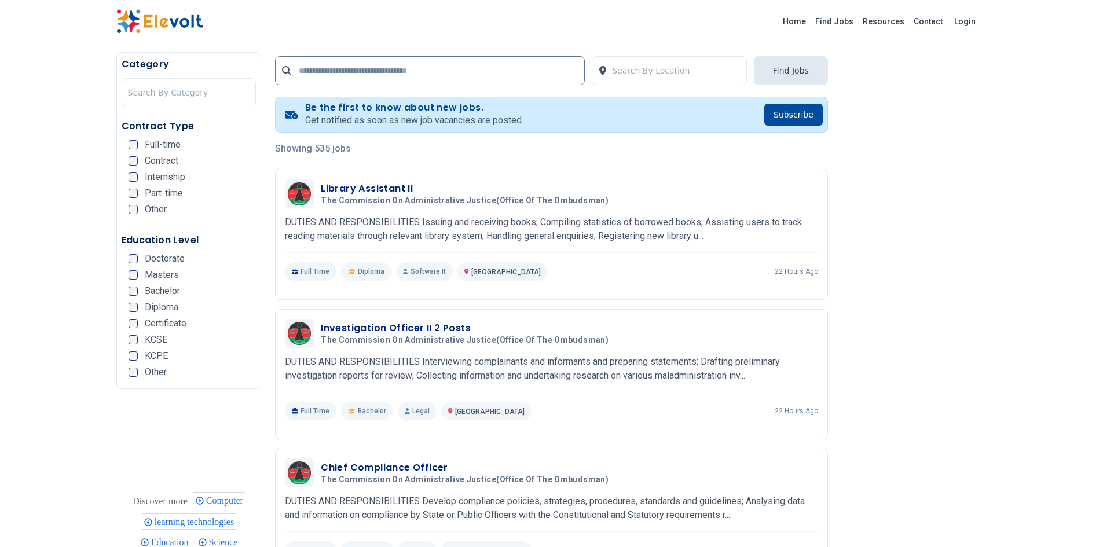 The image size is (1103, 547). Describe the element at coordinates (884, 21) in the screenshot. I see `a: Resources` at that location.